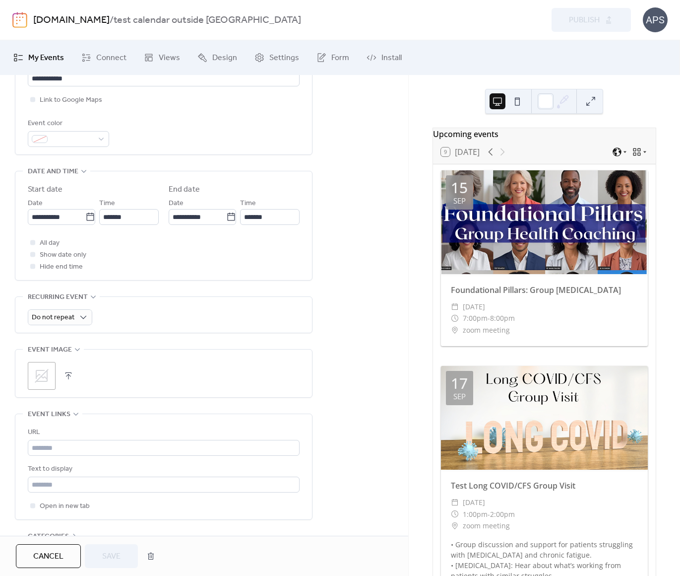 The width and height of the screenshot is (680, 576). I want to click on span: Cancel, so click(48, 556).